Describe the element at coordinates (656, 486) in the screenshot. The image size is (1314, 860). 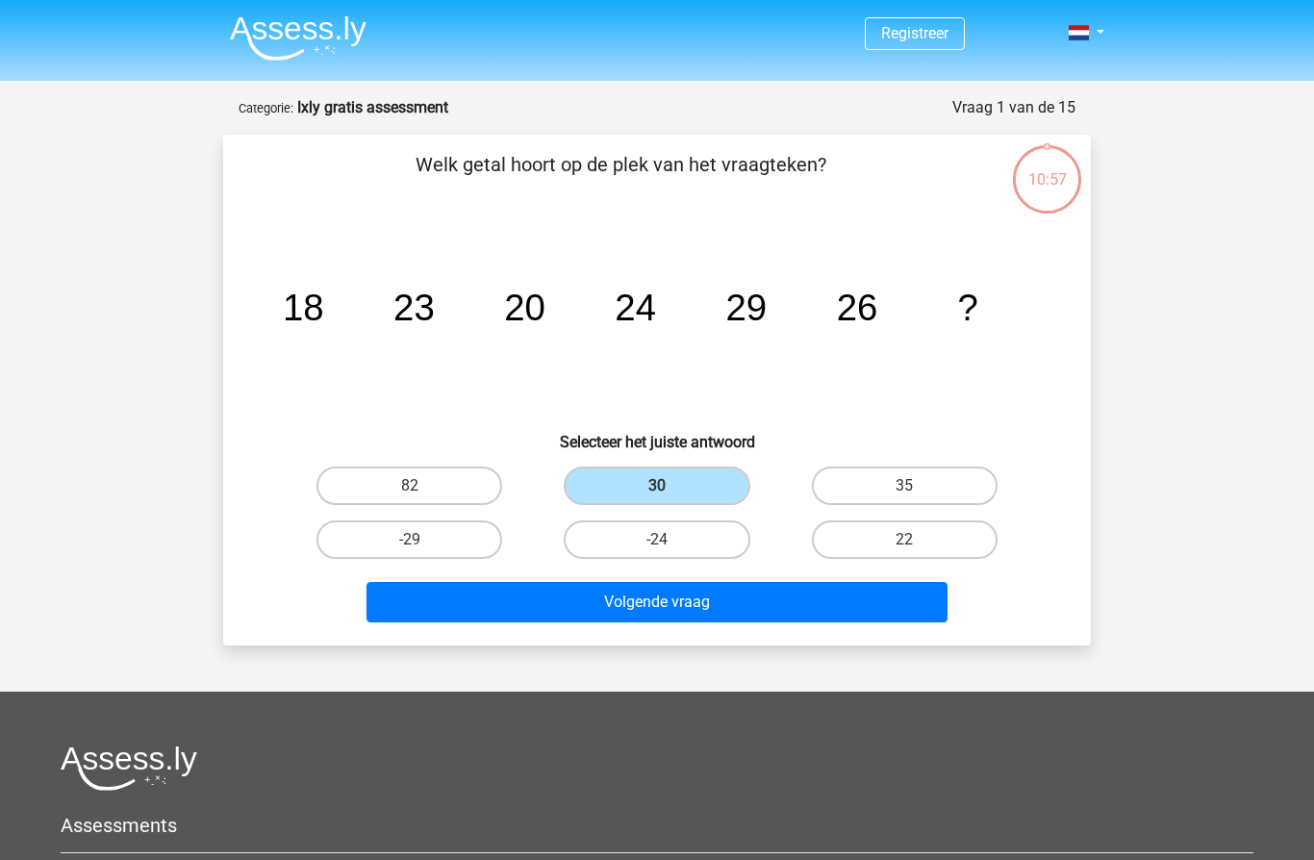
I see `label: 30` at that location.